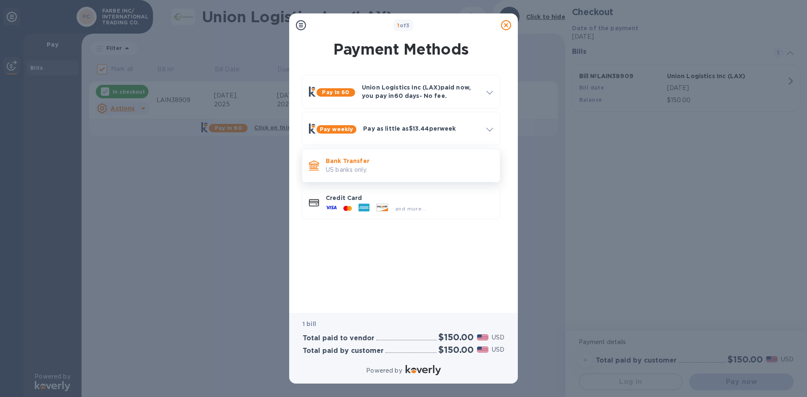 The image size is (807, 397). Describe the element at coordinates (336, 129) in the screenshot. I see `b: Pay weekly` at that location.